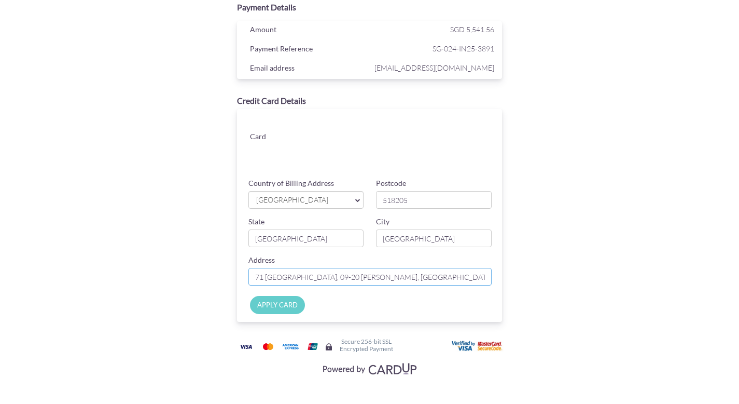  Describe the element at coordinates (274, 137) in the screenshot. I see `div: Card` at that location.